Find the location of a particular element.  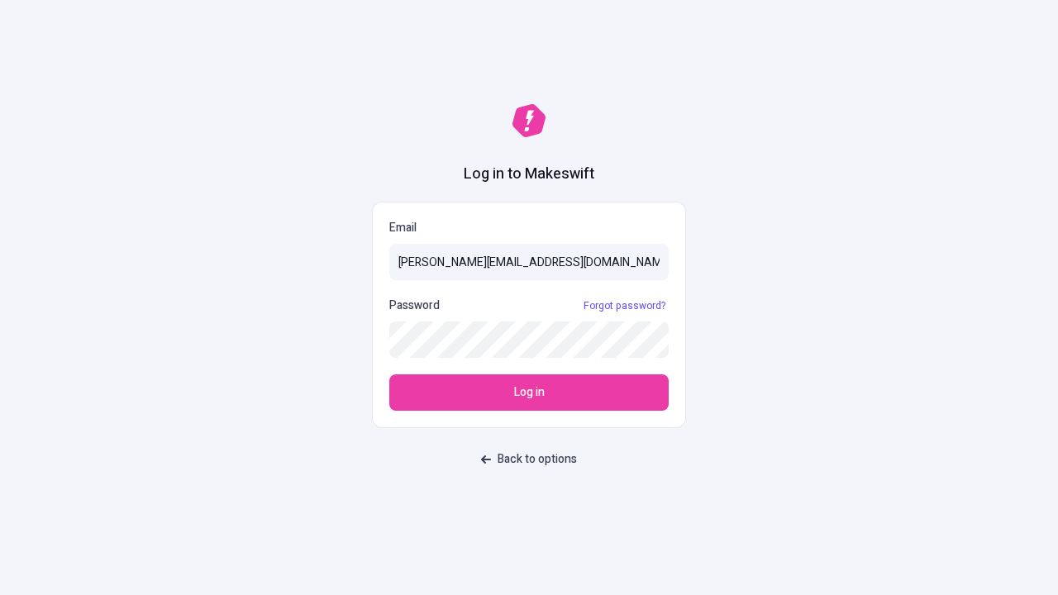

p: Password is located at coordinates (414, 306).